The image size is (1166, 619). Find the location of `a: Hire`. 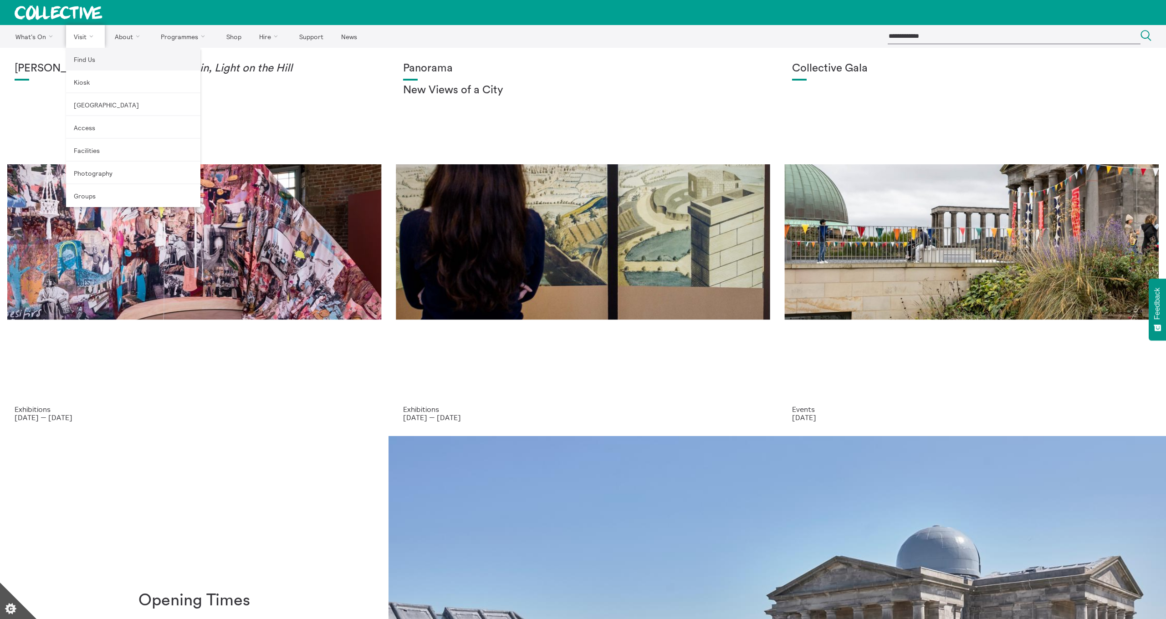

a: Hire is located at coordinates (270, 36).